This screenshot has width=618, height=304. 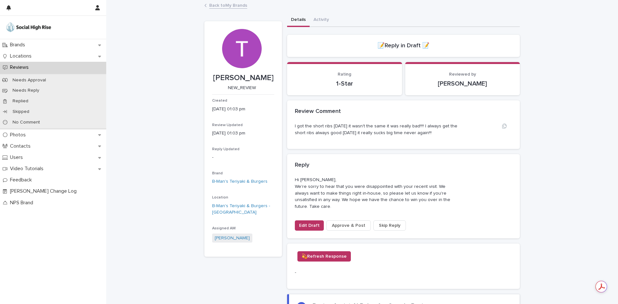 I want to click on span: Rating, so click(x=345, y=74).